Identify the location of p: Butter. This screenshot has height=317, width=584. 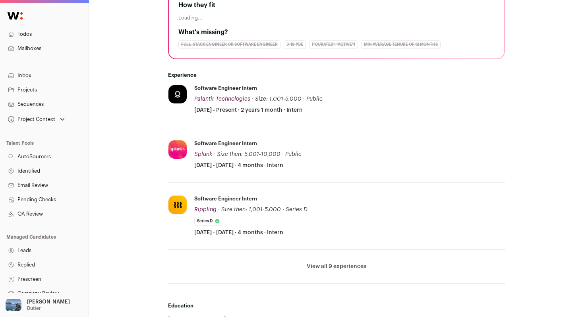
(34, 308).